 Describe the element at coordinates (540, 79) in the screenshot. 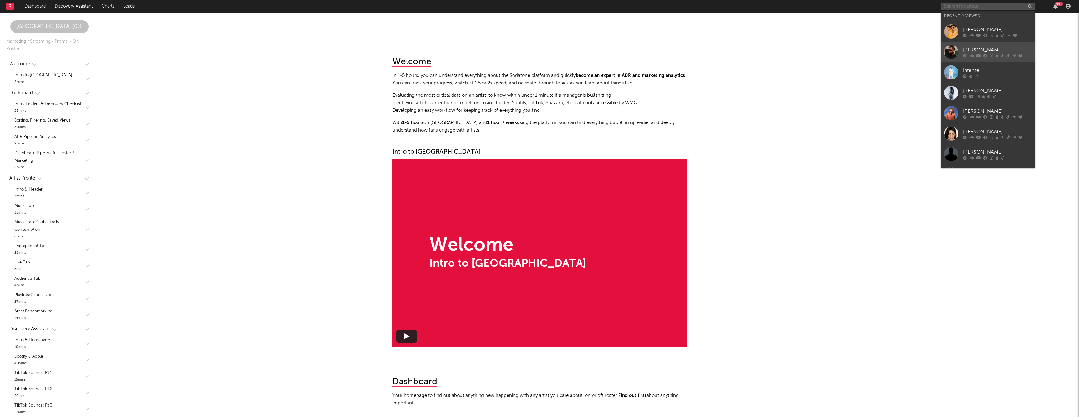

I see `p: In 1-5 hours, you can understand everything about the Sodatone platform and quickly . You can tra...` at that location.